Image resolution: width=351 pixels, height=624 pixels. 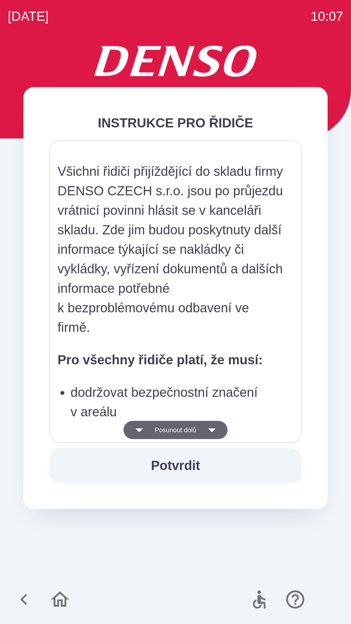 What do you see at coordinates (171, 249) in the screenshot?
I see `p: Všichni řidiči přijíždějící do skladu firmy DENSO CZECH s.r.o. jsou po průjezdu vrátnicí povinni ...` at bounding box center [171, 249].